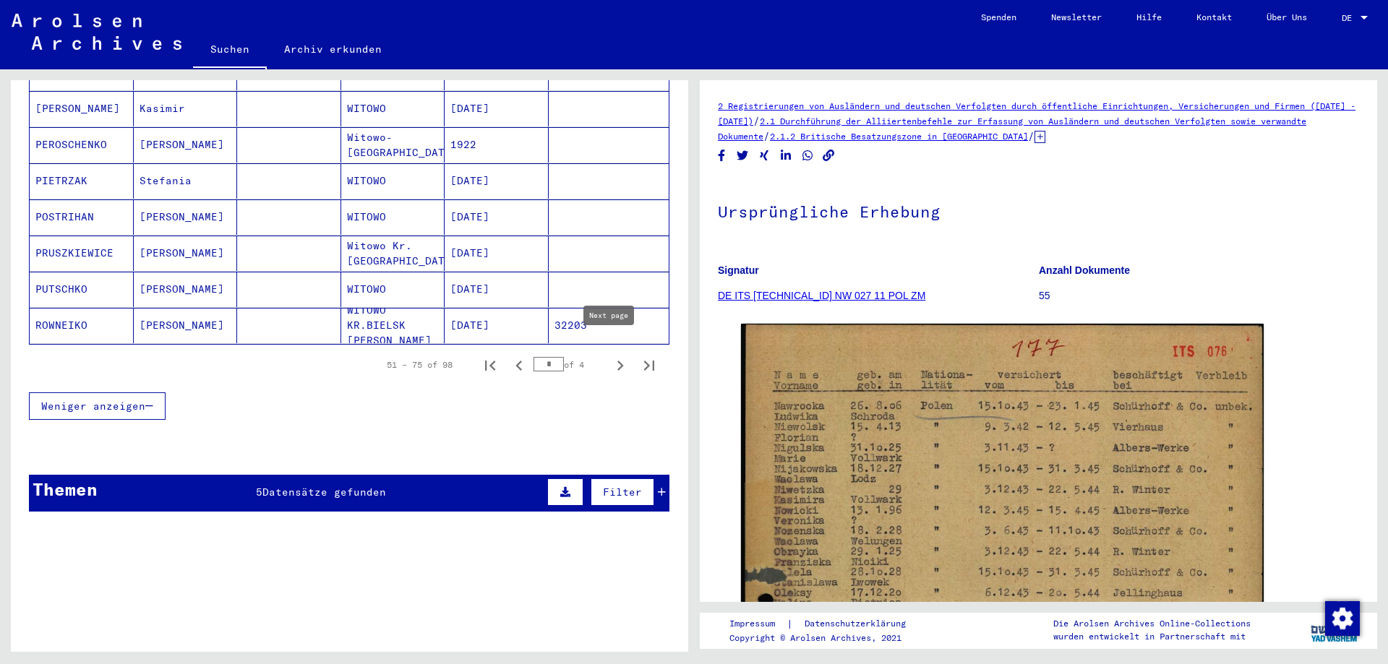 The height and width of the screenshot is (664, 1388). Describe the element at coordinates (609, 325) in the screenshot. I see `mat-cell: 32203` at that location.